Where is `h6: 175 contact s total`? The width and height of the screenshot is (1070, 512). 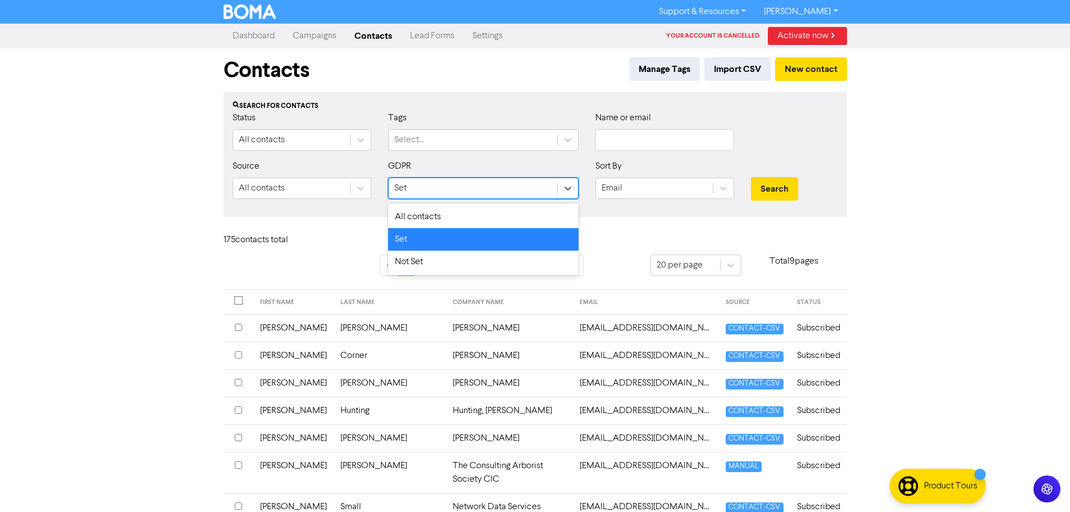 h6: 175 contact s total is located at coordinates (269, 240).